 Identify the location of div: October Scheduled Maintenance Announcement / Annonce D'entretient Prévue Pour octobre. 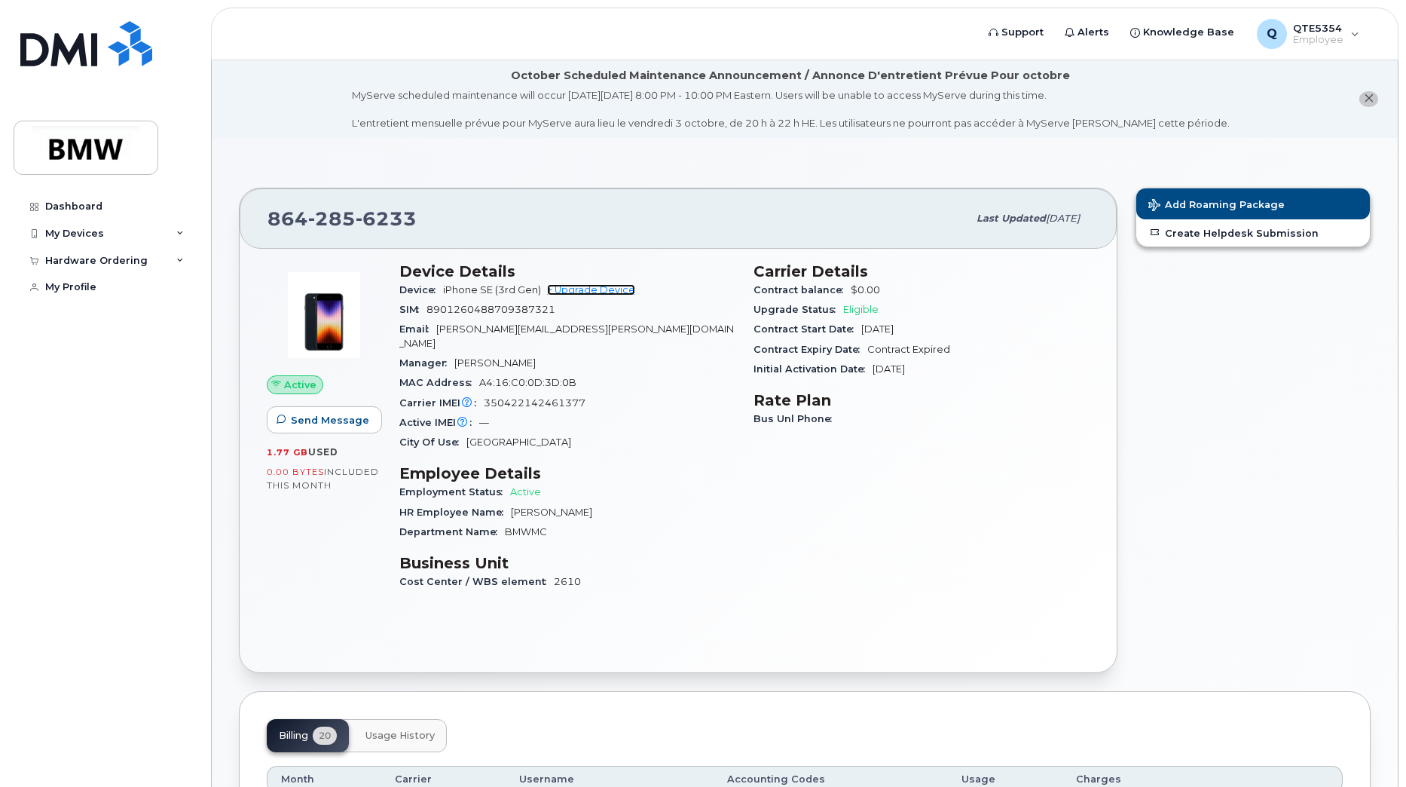
(790, 75).